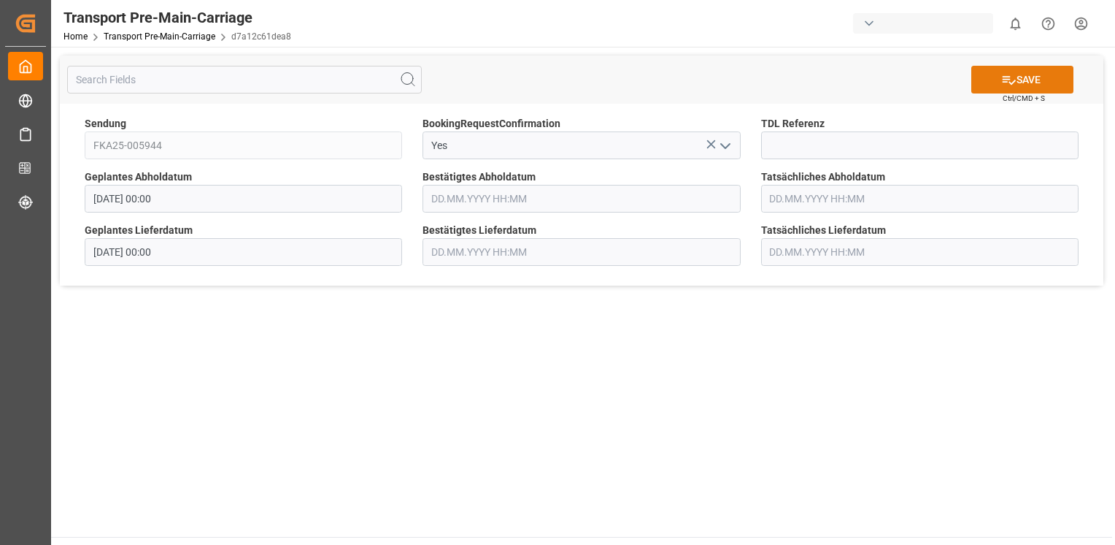 Image resolution: width=1115 pixels, height=545 pixels. Describe the element at coordinates (823, 230) in the screenshot. I see `span: Tatsächliches Lieferdatum` at that location.